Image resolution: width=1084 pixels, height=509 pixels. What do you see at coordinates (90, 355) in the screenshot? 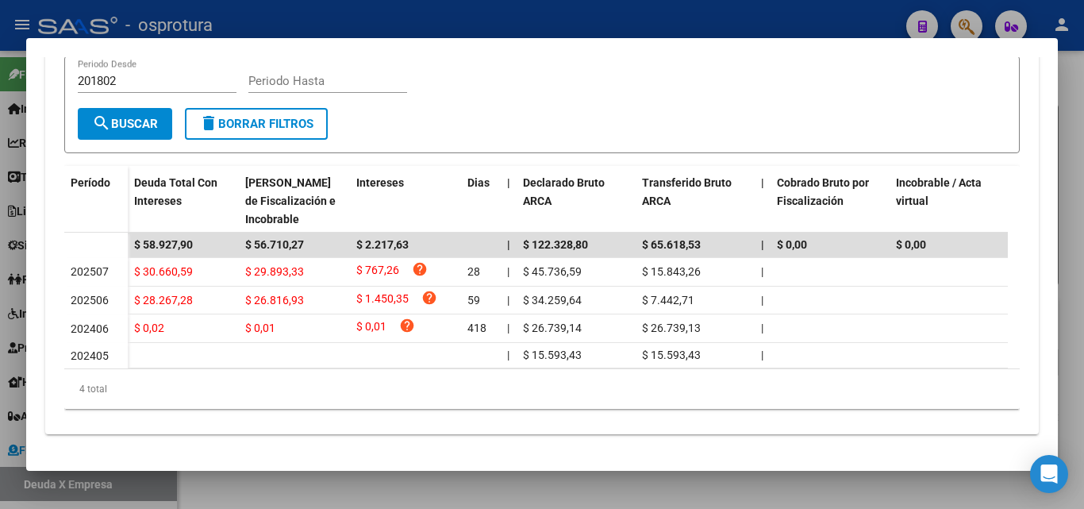
I see `span: 202405` at bounding box center [90, 355].